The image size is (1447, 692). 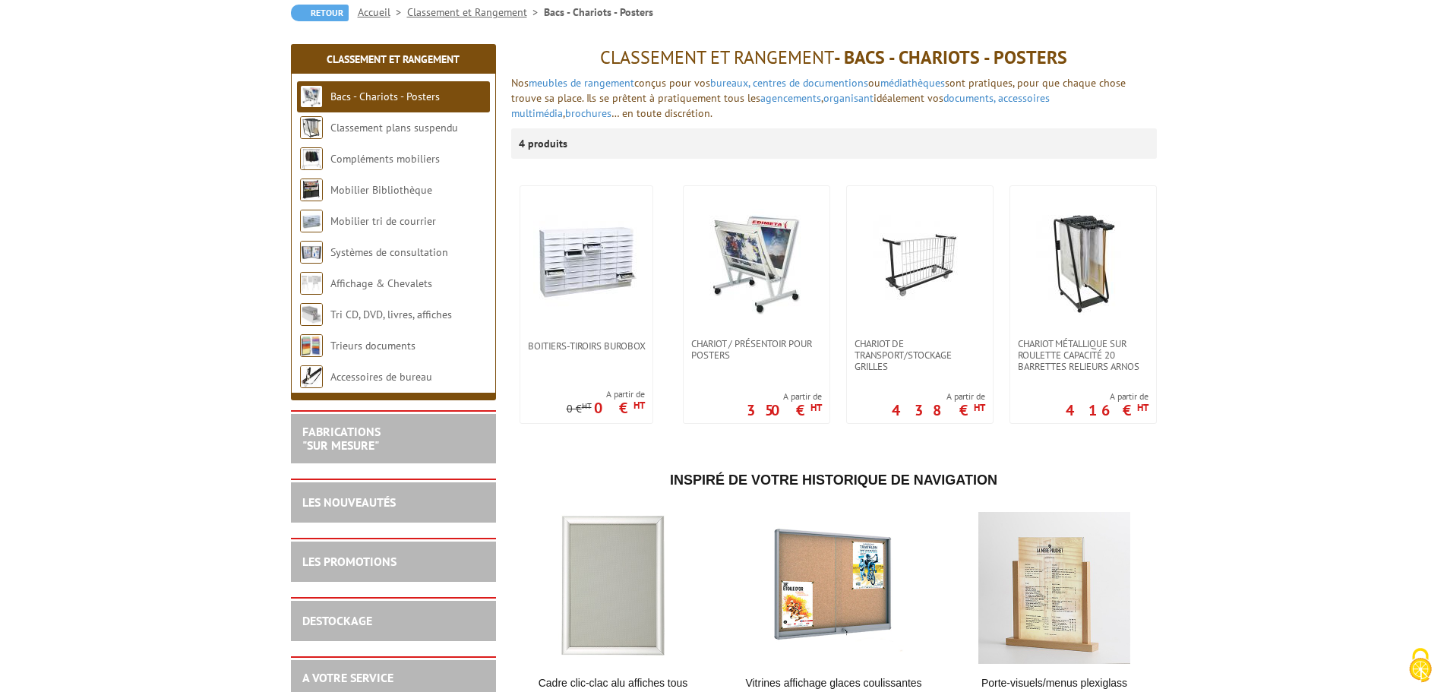 What do you see at coordinates (349, 502) in the screenshot?
I see `a: LES NOUVEAUTÉS` at bounding box center [349, 502].